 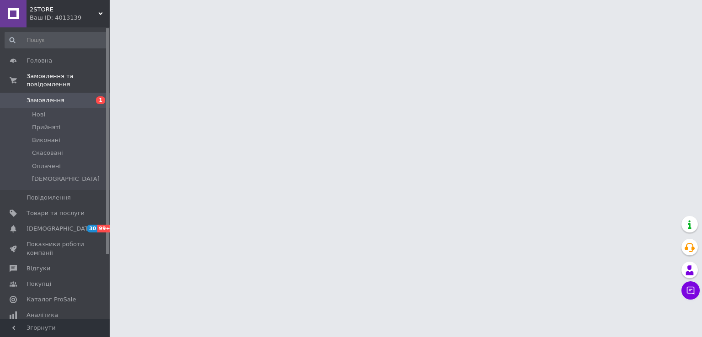 What do you see at coordinates (56, 40) in the screenshot?
I see `input: Пошук` at bounding box center [56, 40].